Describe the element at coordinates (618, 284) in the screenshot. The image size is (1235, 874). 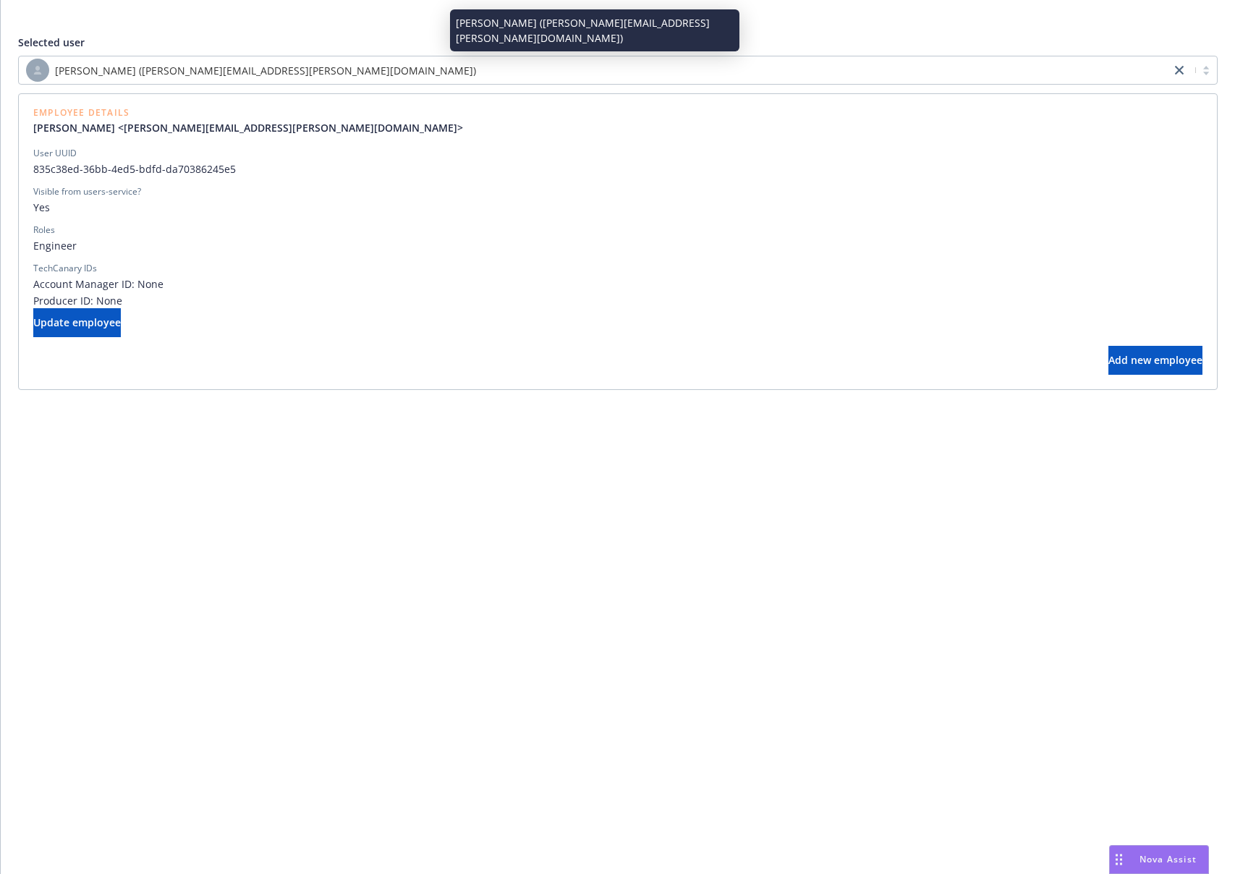
I see `span: Account Manager ID: None` at that location.